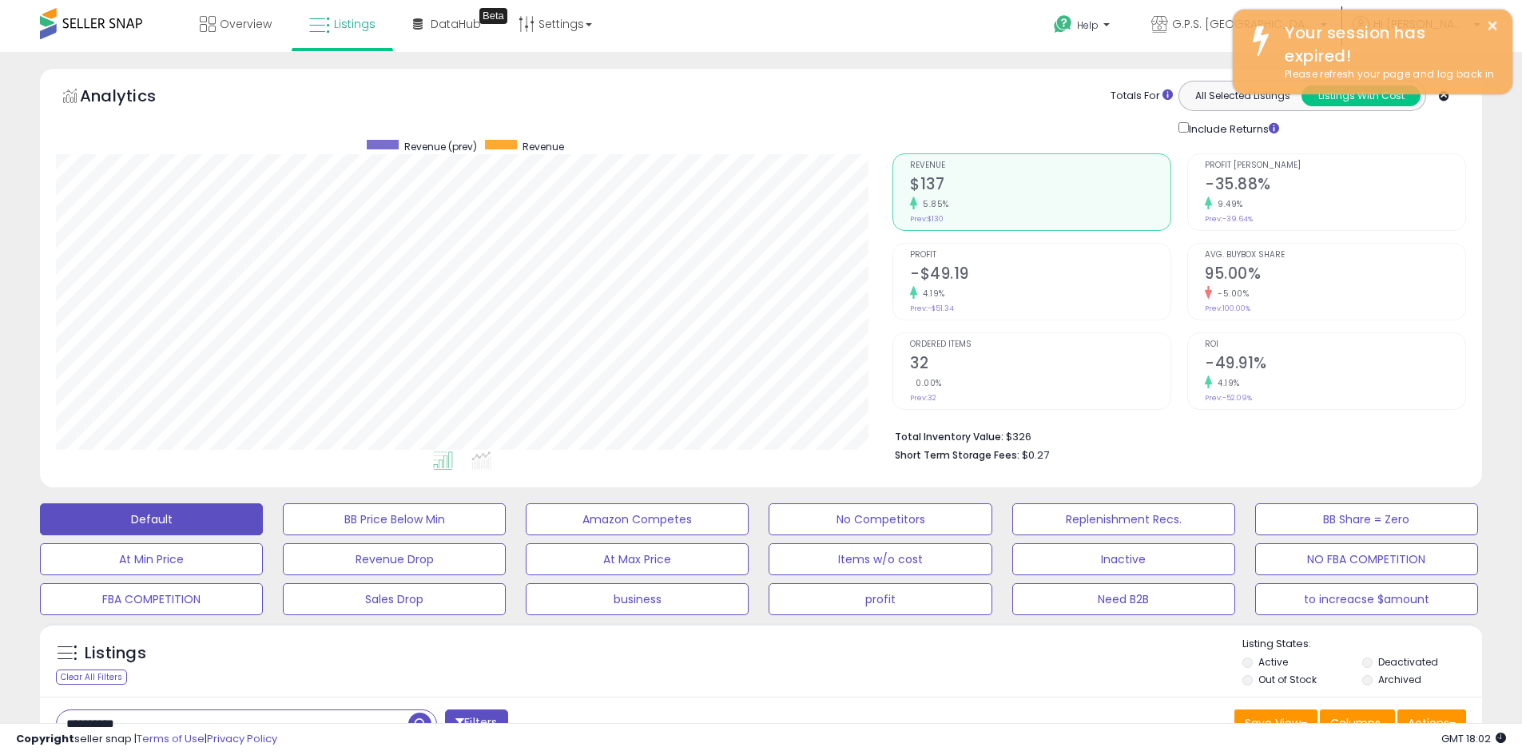  What do you see at coordinates (926, 383) in the screenshot?
I see `small: 0.00%` at bounding box center [926, 383].